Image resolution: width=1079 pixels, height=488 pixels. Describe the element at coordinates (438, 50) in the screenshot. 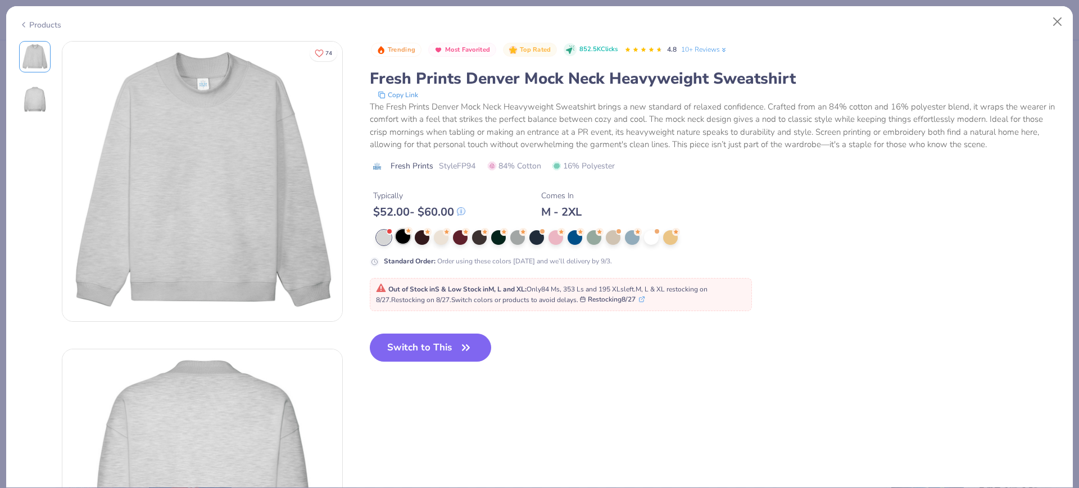

I see `img: Most Favorited sort` at that location.